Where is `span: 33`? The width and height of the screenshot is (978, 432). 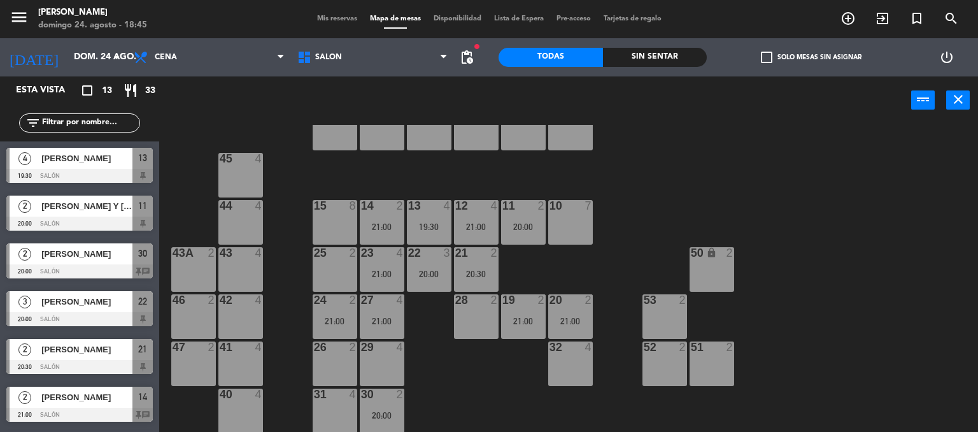
span: 33 is located at coordinates (150, 90).